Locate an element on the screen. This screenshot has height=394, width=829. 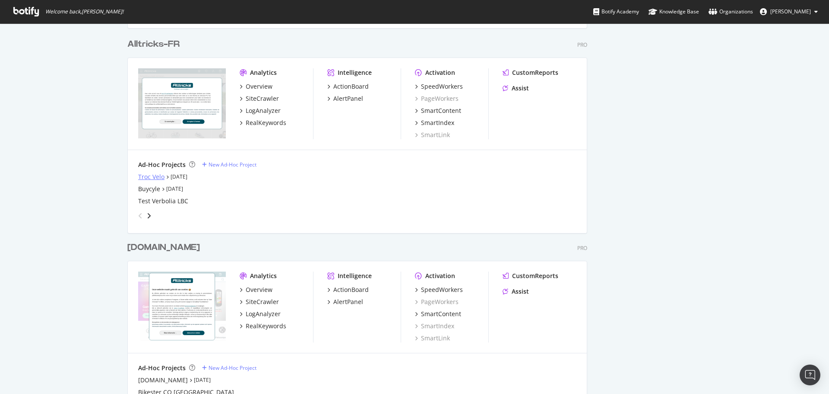
a: Test Verbolia LBC is located at coordinates (163, 201).